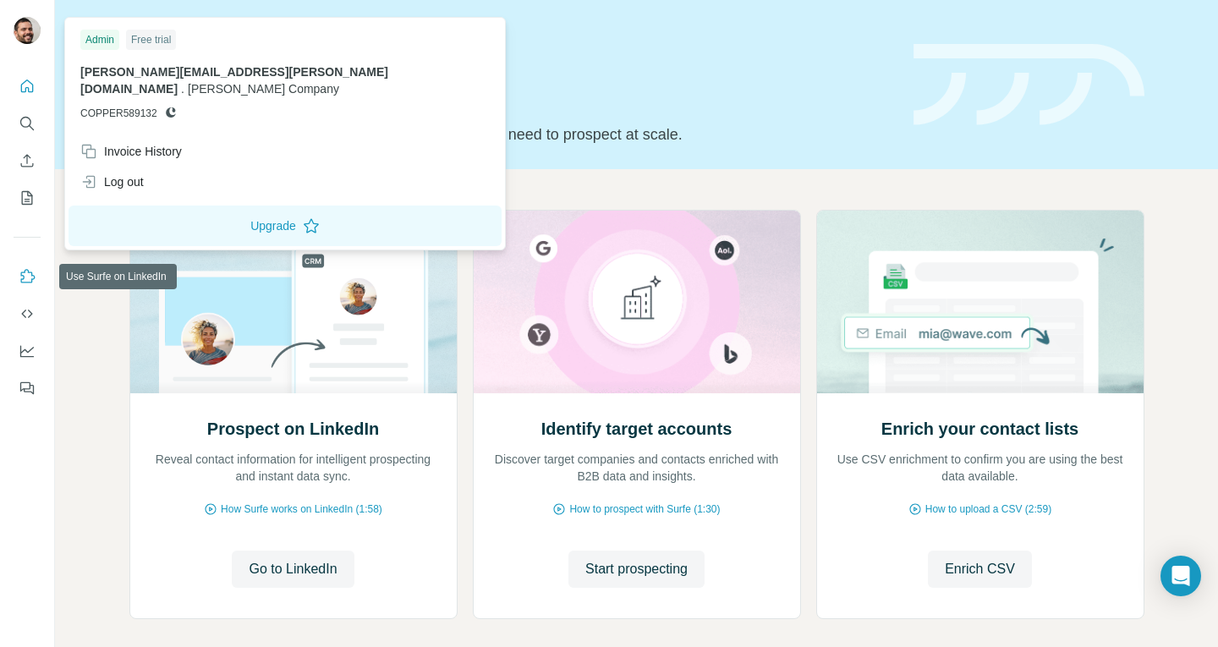  What do you see at coordinates (301, 509) in the screenshot?
I see `span: How Surfe works on LinkedIn (1:58)` at bounding box center [301, 509].